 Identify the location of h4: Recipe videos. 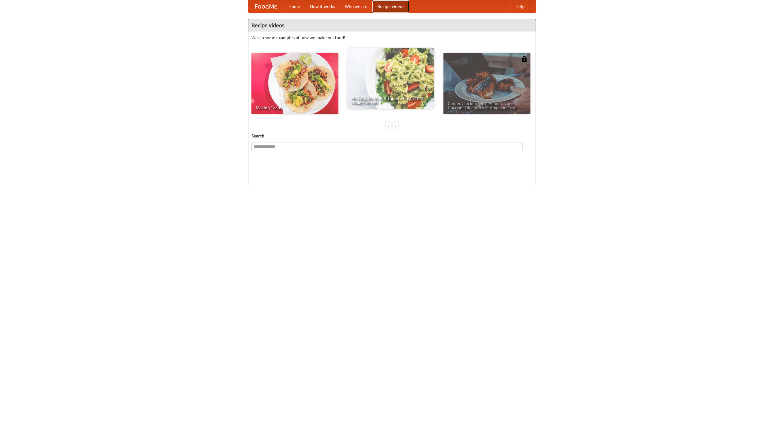
(392, 25).